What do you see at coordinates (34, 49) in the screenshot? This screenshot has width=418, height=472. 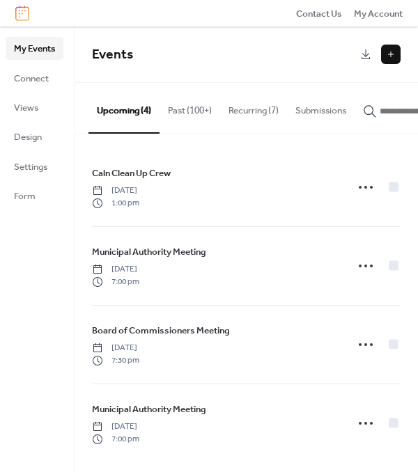 I see `span: My Events` at bounding box center [34, 49].